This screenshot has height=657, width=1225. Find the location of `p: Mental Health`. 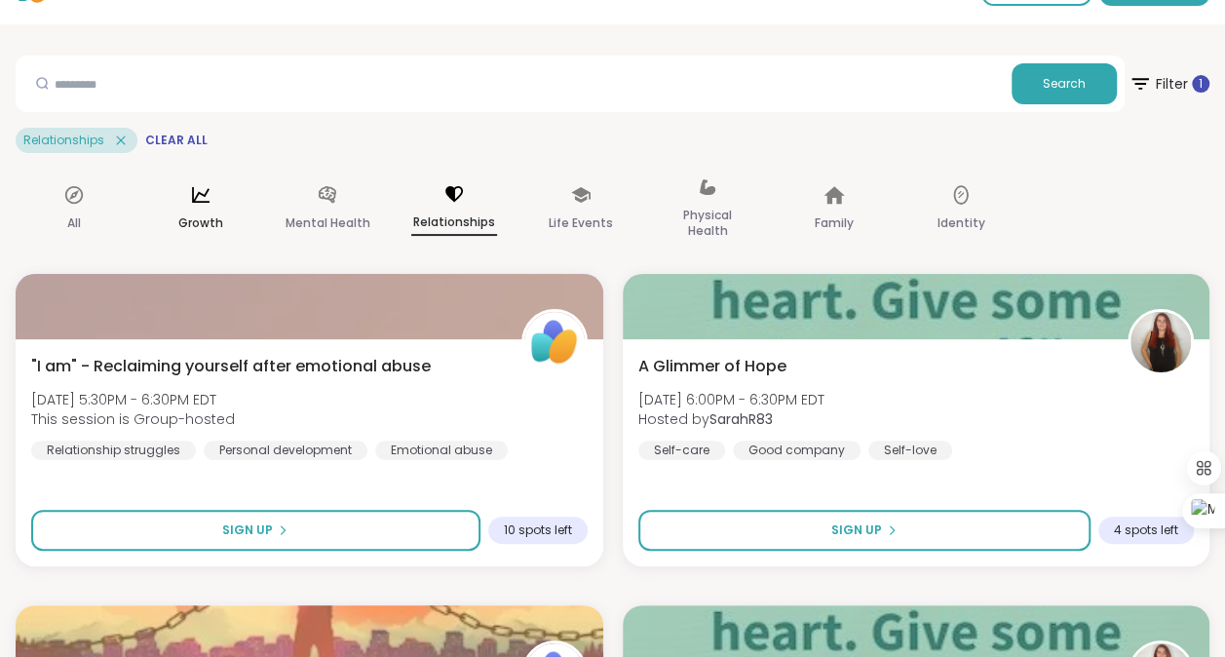

p: Mental Health is located at coordinates (327, 223).